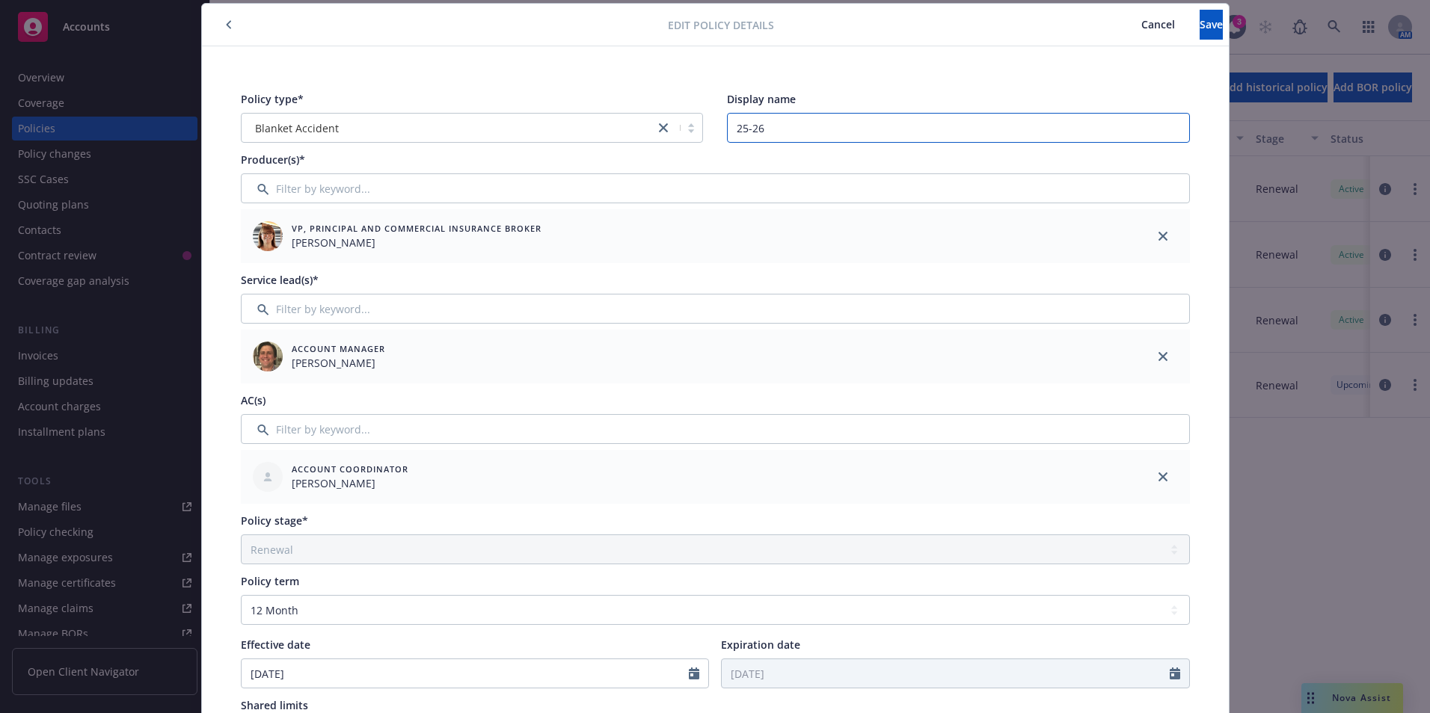  I want to click on span: Cancel, so click(1157, 24).